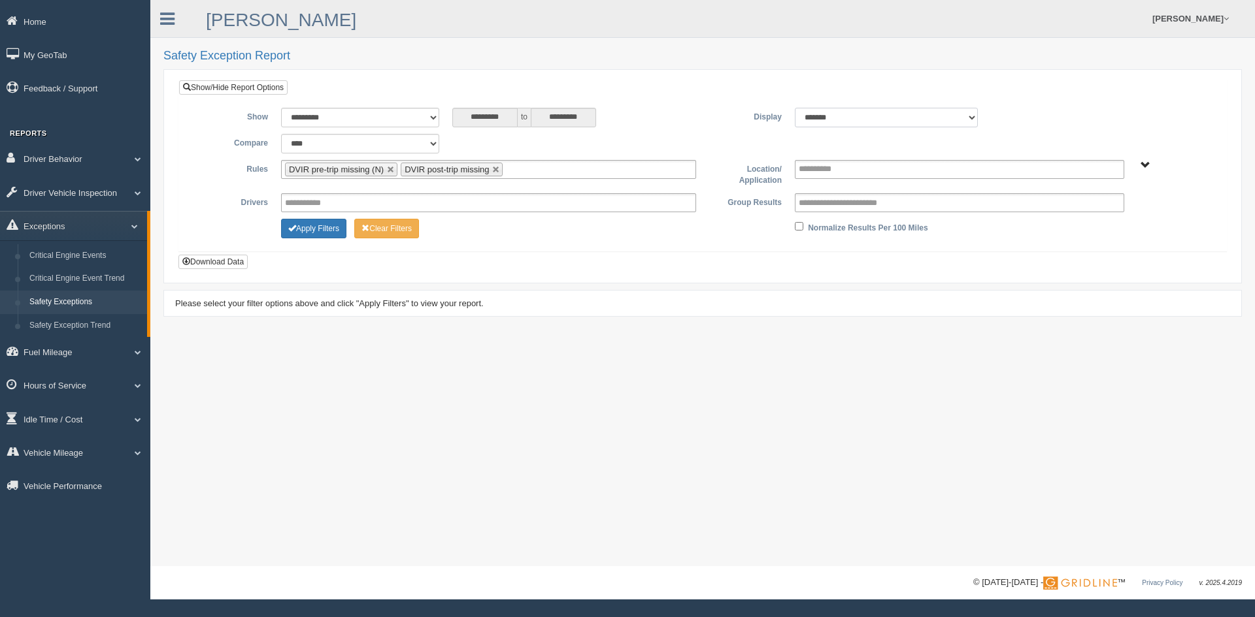  Describe the element at coordinates (745, 116) in the screenshot. I see `label: Display` at that location.